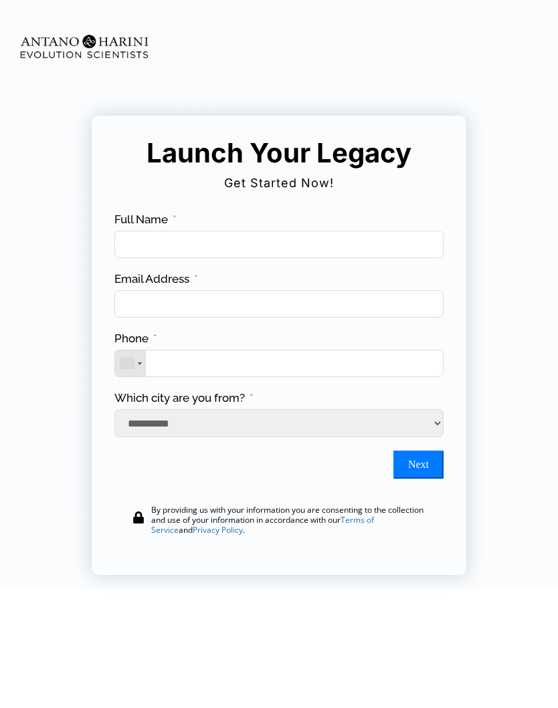 This screenshot has height=708, width=558. I want to click on select: Which city are you from?, so click(279, 423).